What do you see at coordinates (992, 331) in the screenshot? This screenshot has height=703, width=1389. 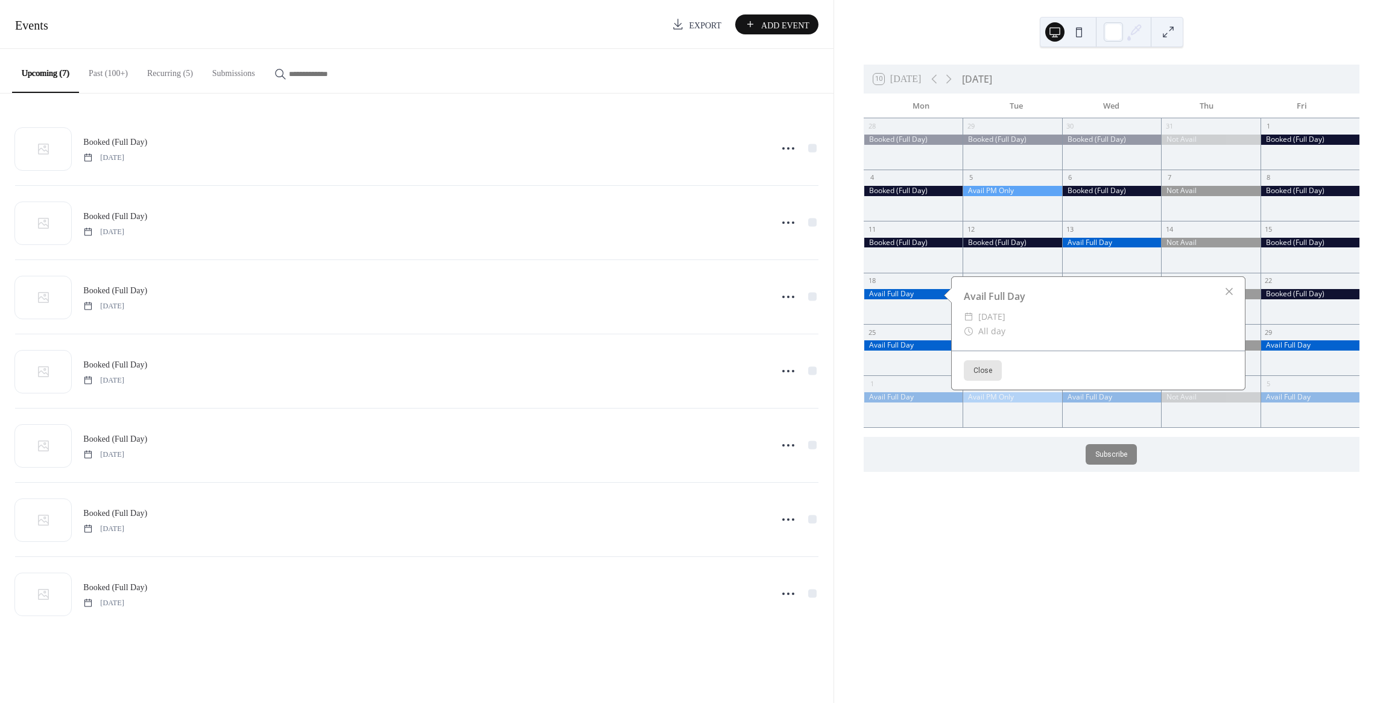 I see `span: All day` at bounding box center [992, 331].